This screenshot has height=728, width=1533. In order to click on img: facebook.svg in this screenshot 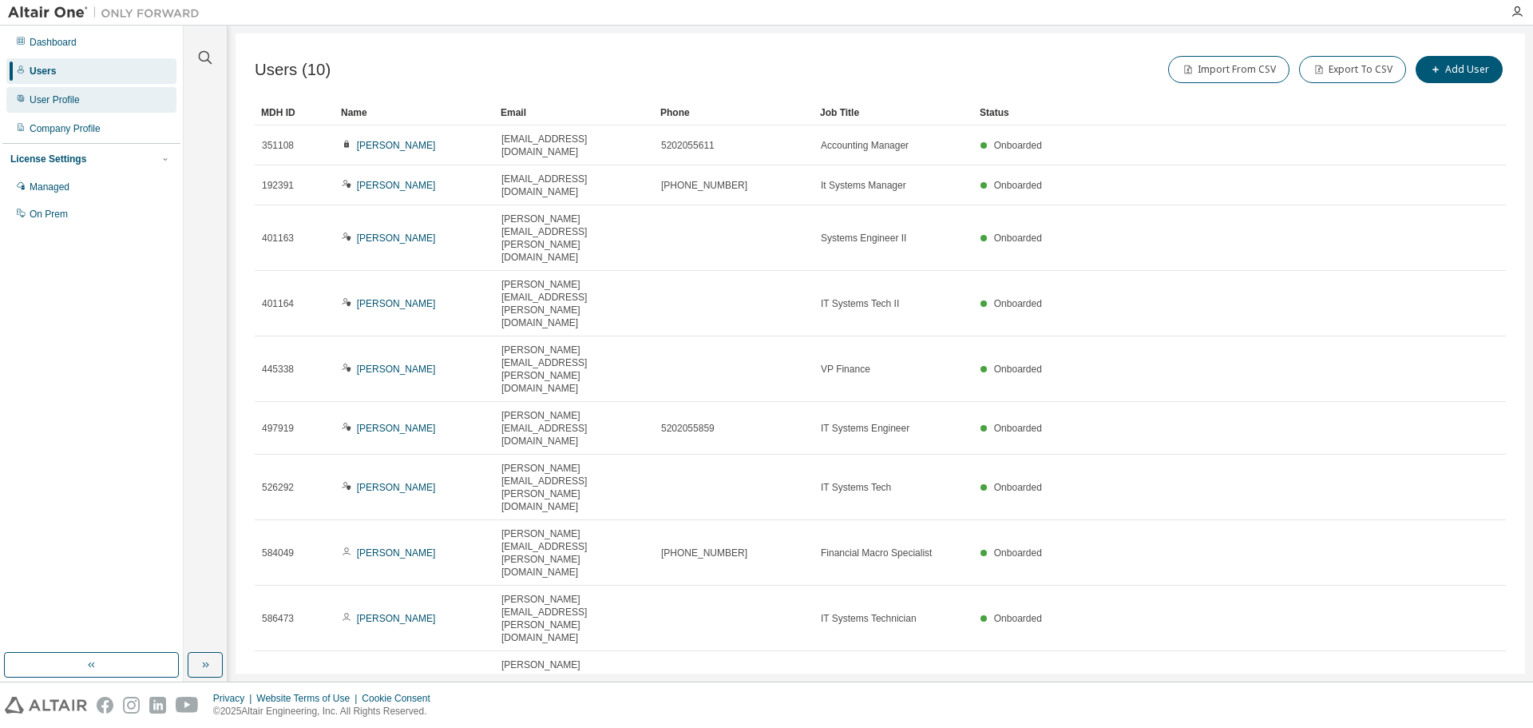, I will do `click(105, 704)`.